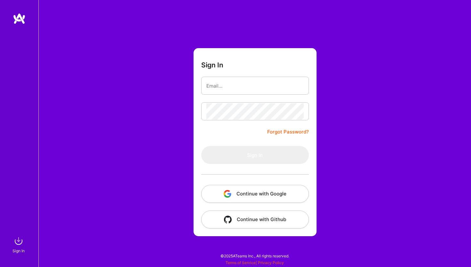  Describe the element at coordinates (255, 193) in the screenshot. I see `button: Continue with Google` at that location.